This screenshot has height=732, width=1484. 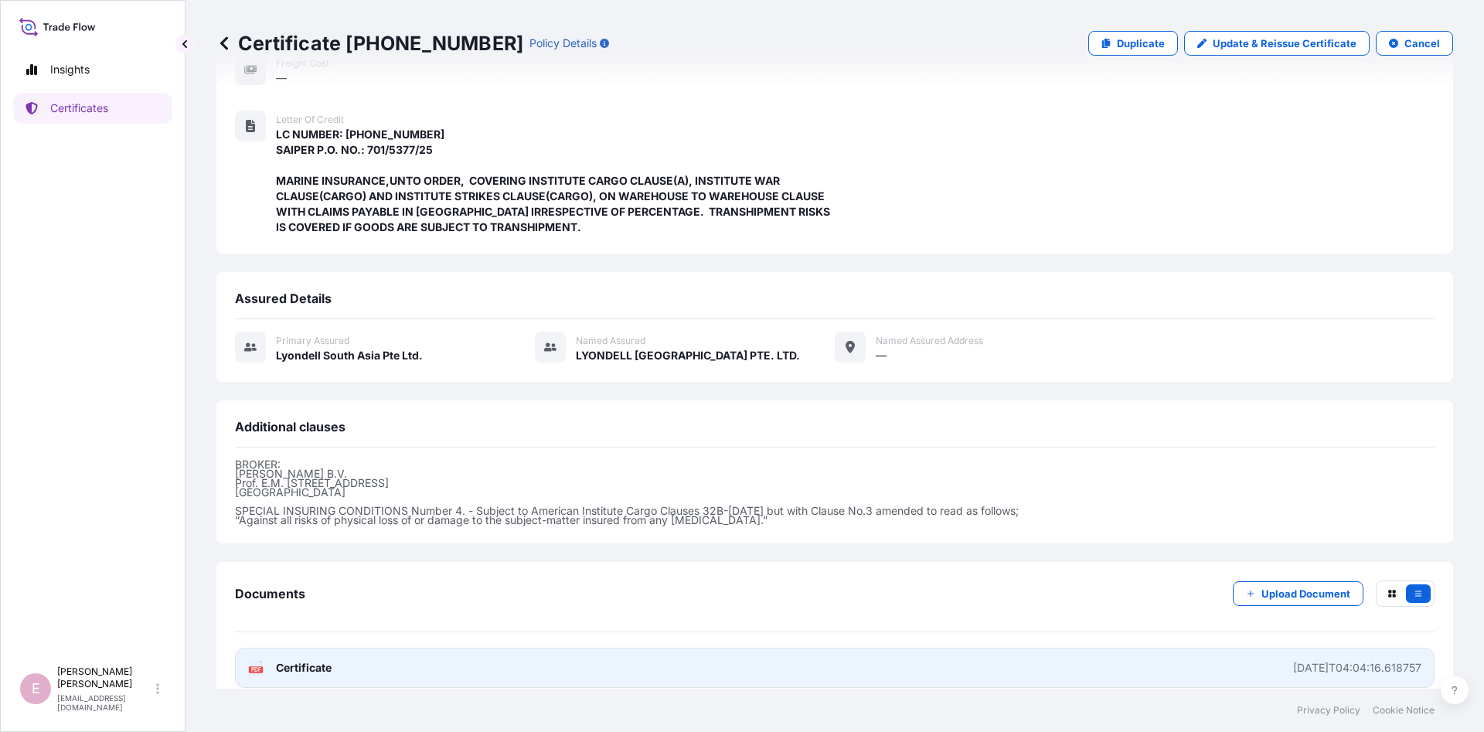 What do you see at coordinates (304, 668) in the screenshot?
I see `span: Certificate` at bounding box center [304, 668].